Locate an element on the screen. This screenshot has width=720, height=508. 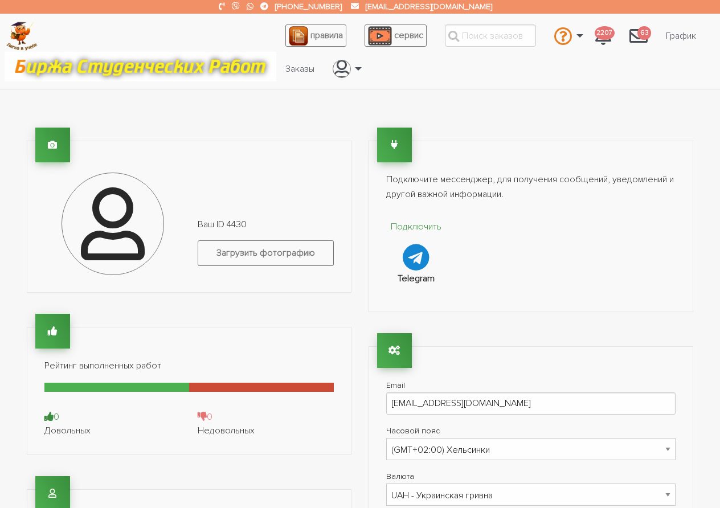
label: Часовой пояс is located at coordinates (531, 431).